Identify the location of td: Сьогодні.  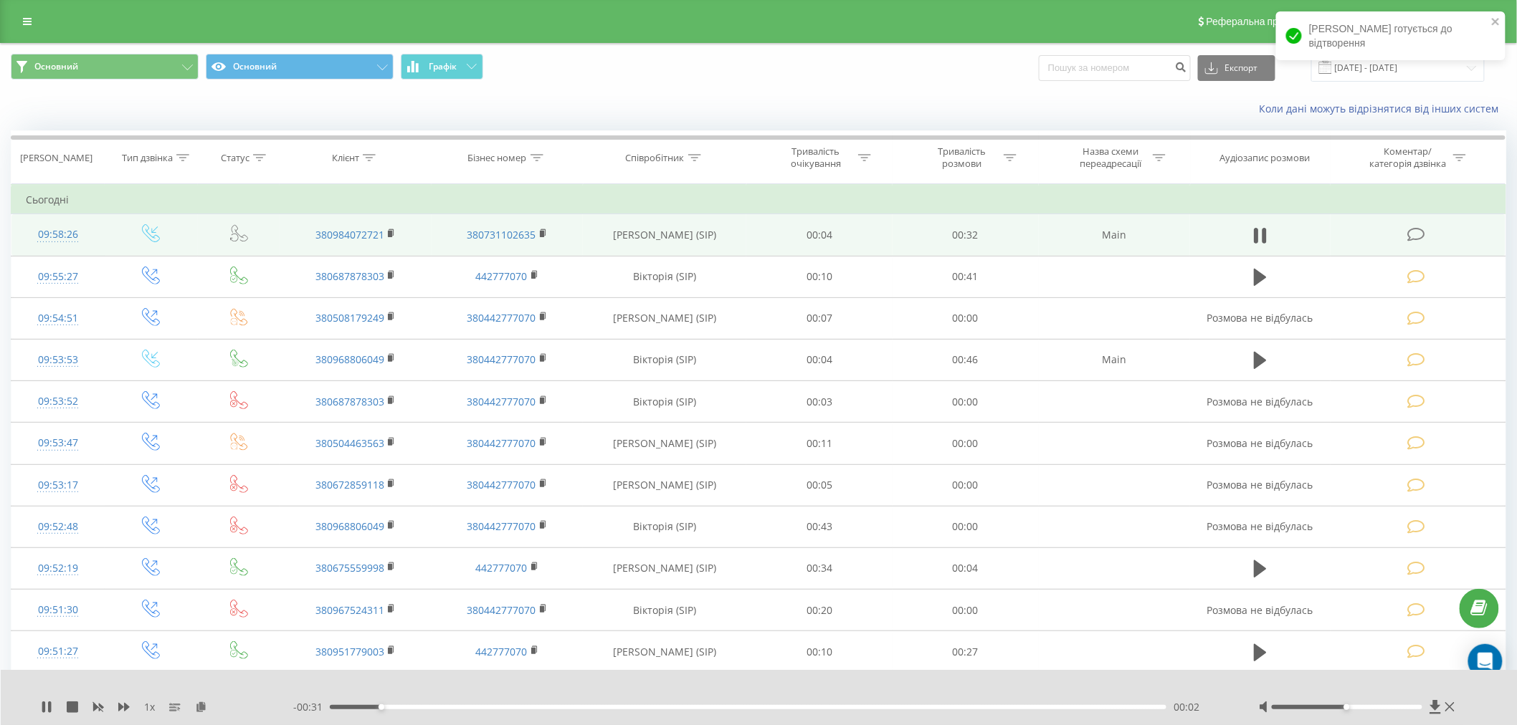
(758, 200).